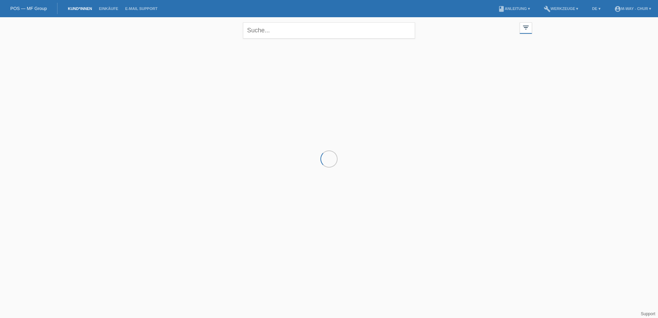  What do you see at coordinates (617, 9) in the screenshot?
I see `i: account_circle` at bounding box center [617, 9].